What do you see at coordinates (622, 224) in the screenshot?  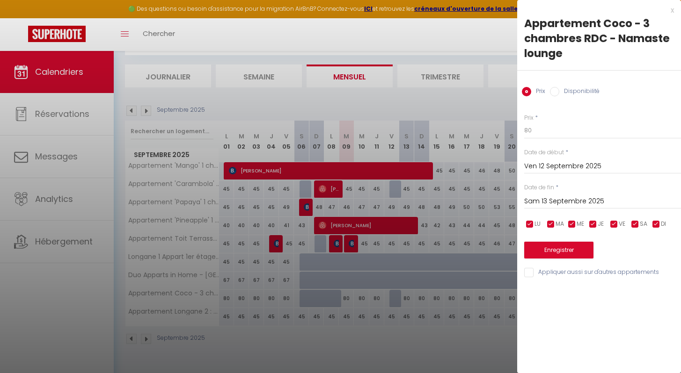 I see `span: VE` at bounding box center [622, 224].